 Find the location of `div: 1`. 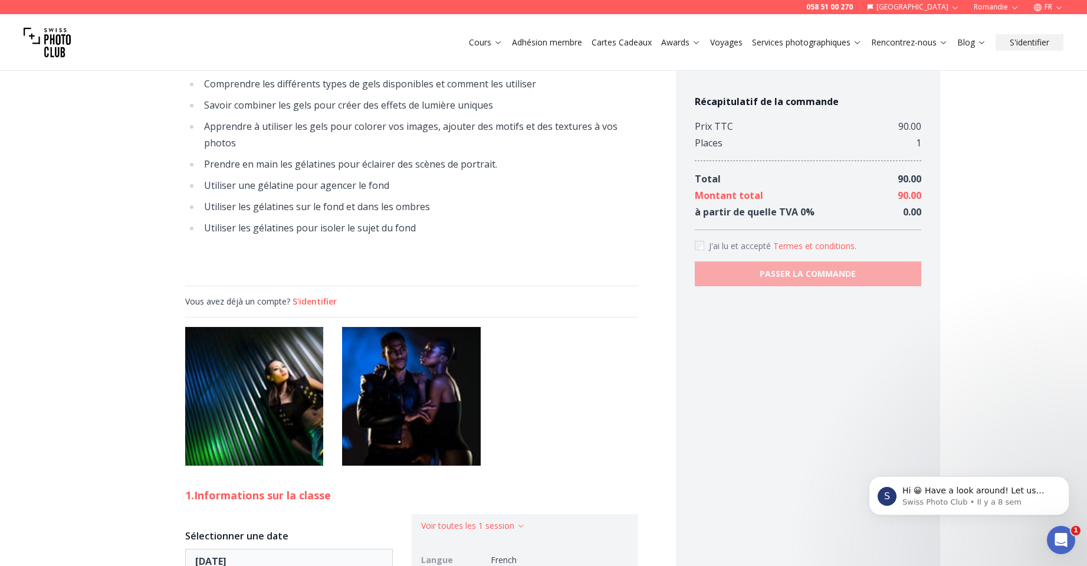

div: 1 is located at coordinates (918, 143).